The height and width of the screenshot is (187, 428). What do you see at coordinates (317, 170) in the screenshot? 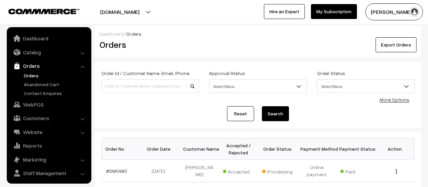
I see `td: Online payment` at bounding box center [317, 170].